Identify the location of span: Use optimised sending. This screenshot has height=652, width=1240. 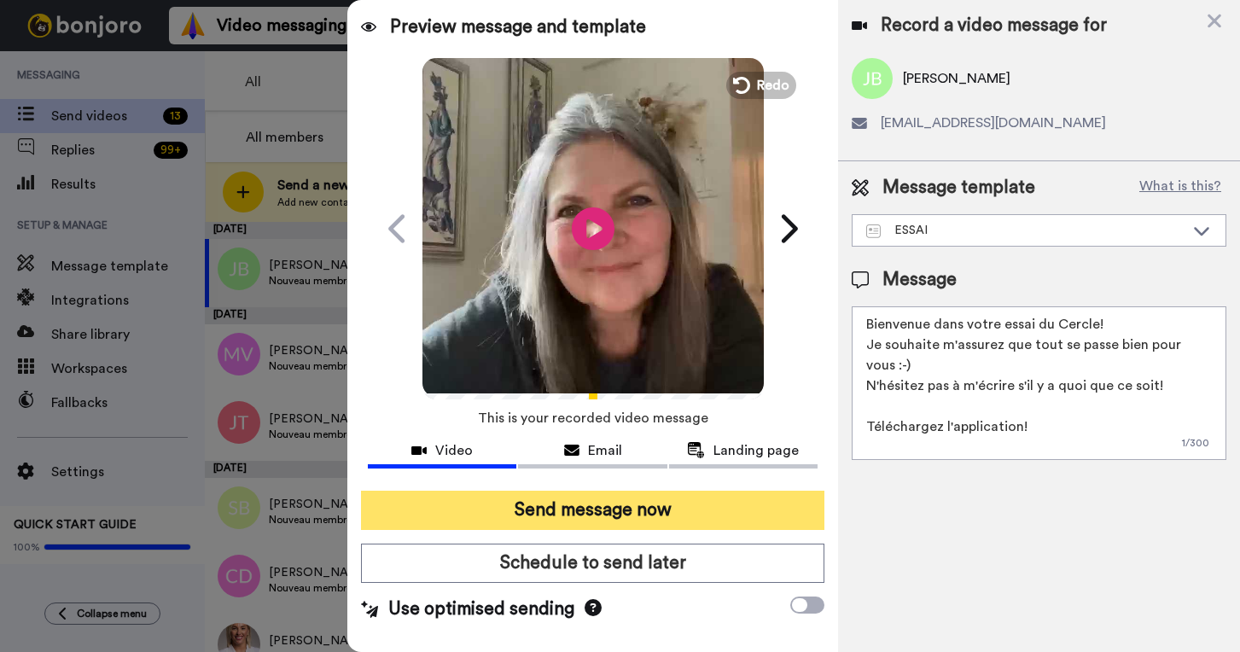
(481, 609).